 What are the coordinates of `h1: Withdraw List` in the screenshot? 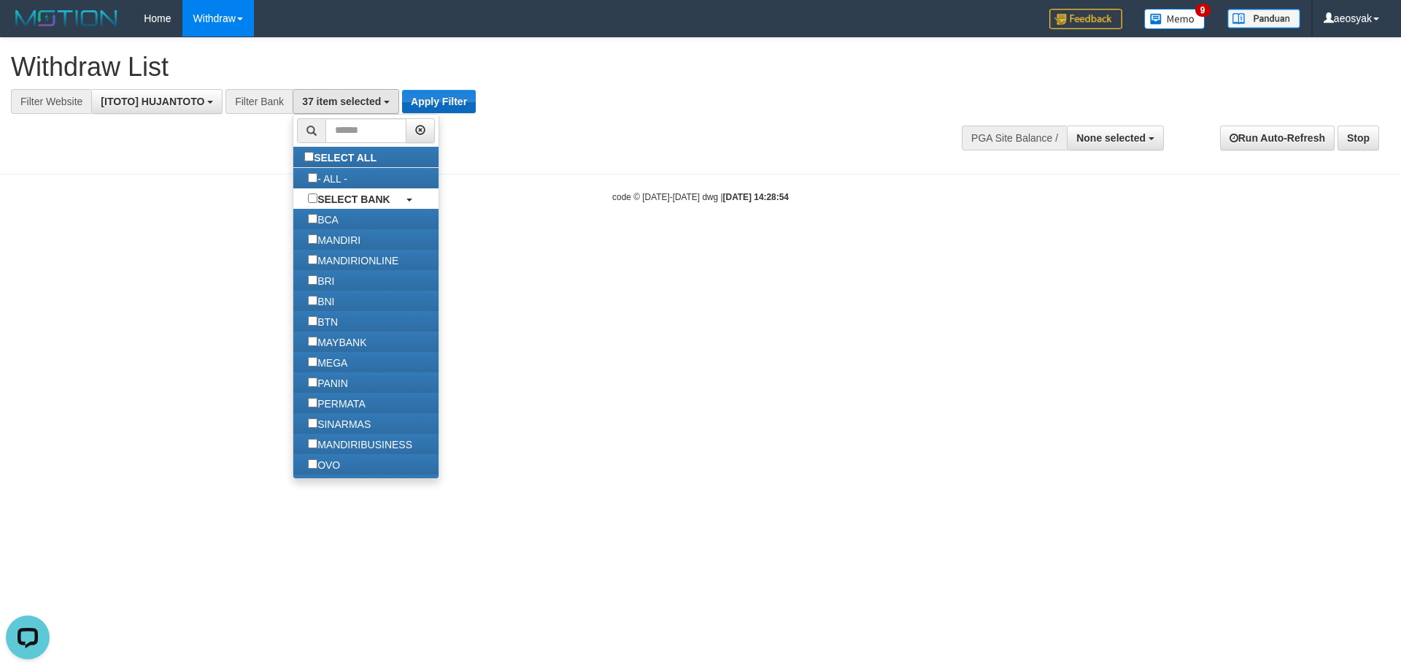 It's located at (465, 67).